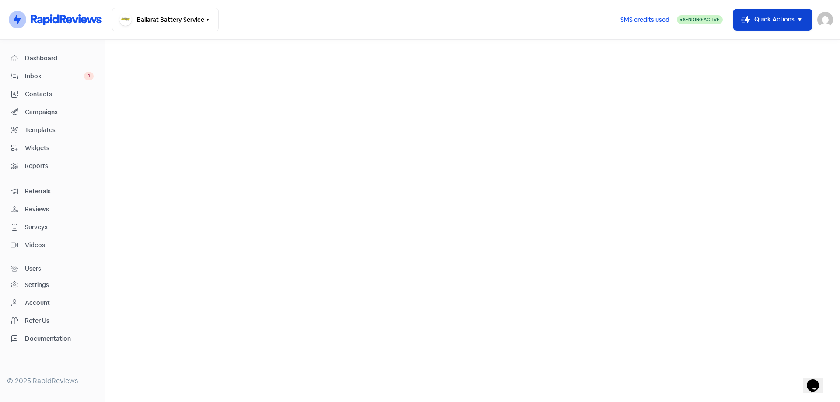 This screenshot has height=402, width=840. I want to click on a: Widgets, so click(52, 148).